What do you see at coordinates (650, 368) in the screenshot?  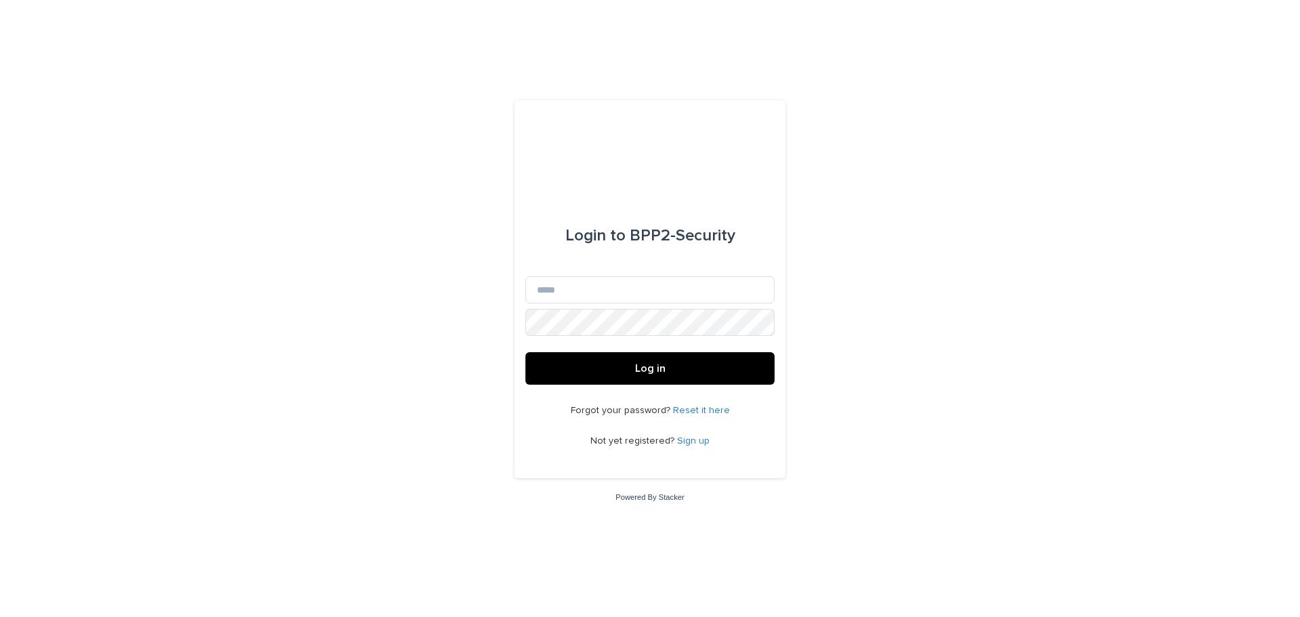 I see `span: Log in` at bounding box center [650, 368].